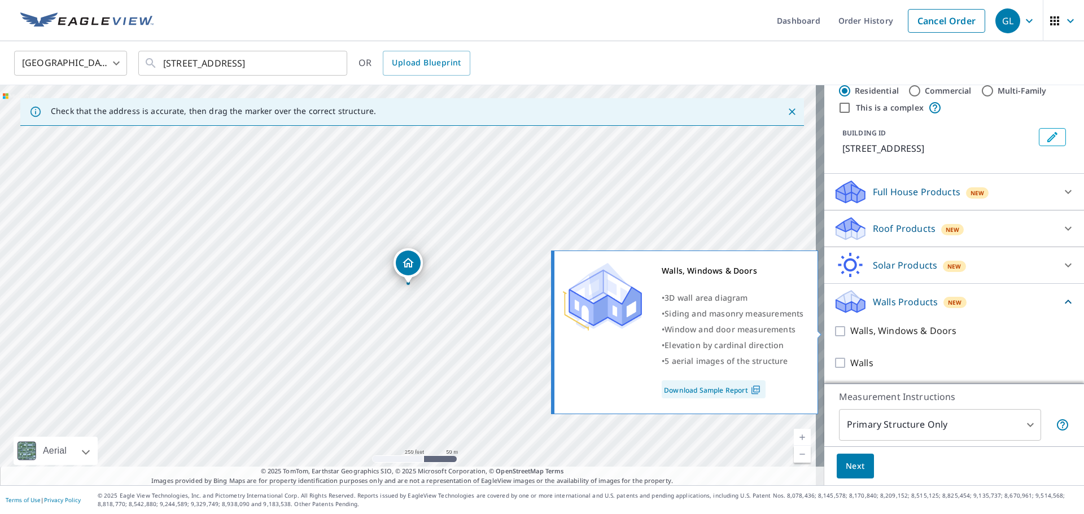  What do you see at coordinates (905, 265) in the screenshot?
I see `p: Solar Products` at bounding box center [905, 265].